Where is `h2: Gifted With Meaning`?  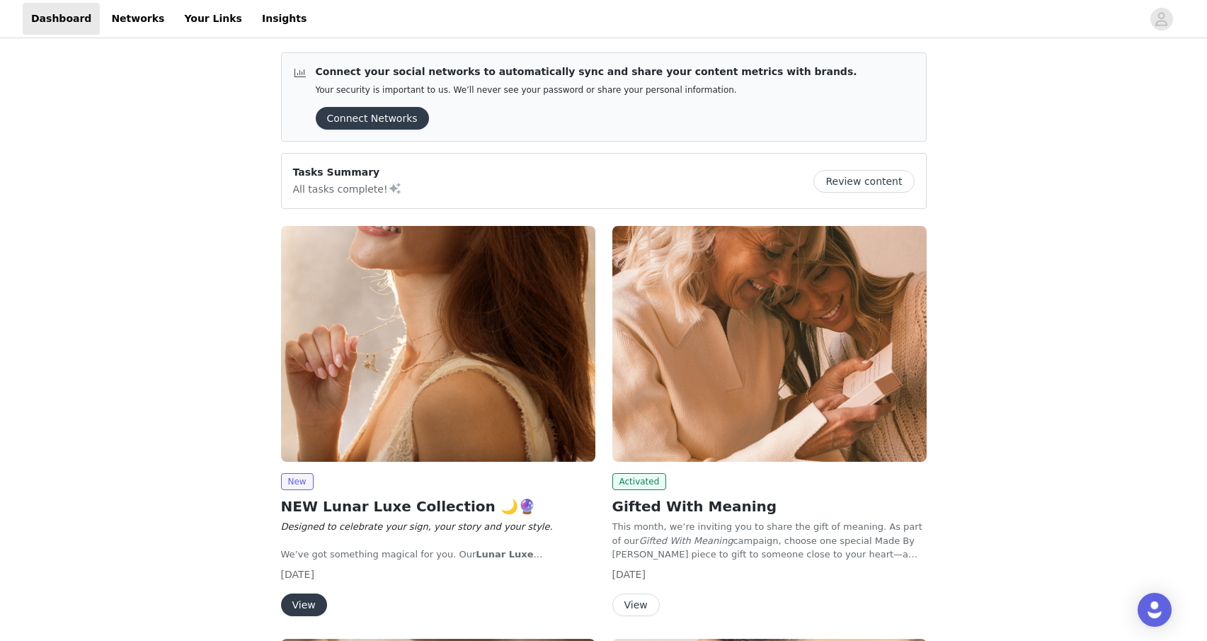 h2: Gifted With Meaning is located at coordinates (770, 506).